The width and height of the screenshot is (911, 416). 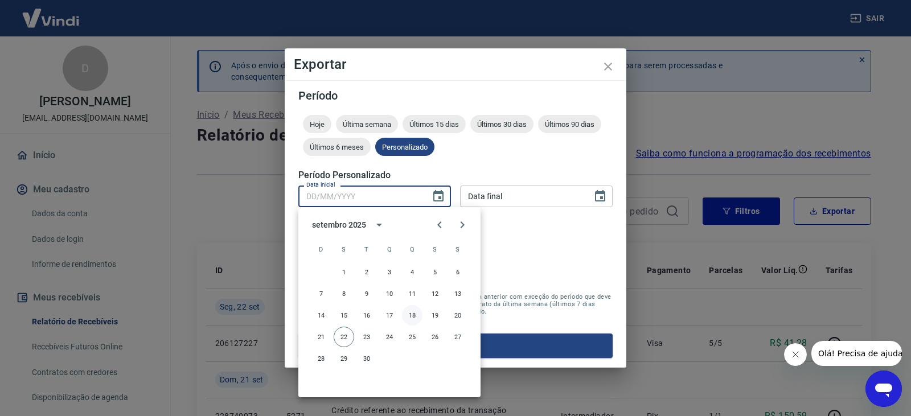 I want to click on div: Últimos 30 dias, so click(x=501, y=124).